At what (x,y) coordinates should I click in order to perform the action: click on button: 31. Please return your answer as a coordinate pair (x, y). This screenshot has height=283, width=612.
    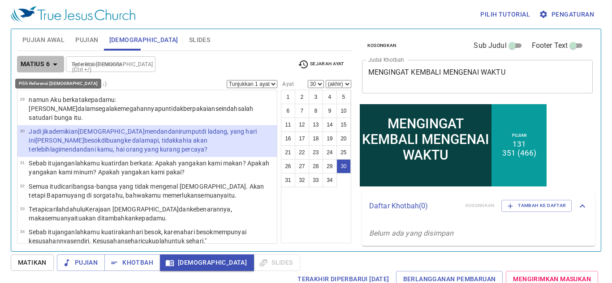
    Looking at the image, I should click on (288, 180).